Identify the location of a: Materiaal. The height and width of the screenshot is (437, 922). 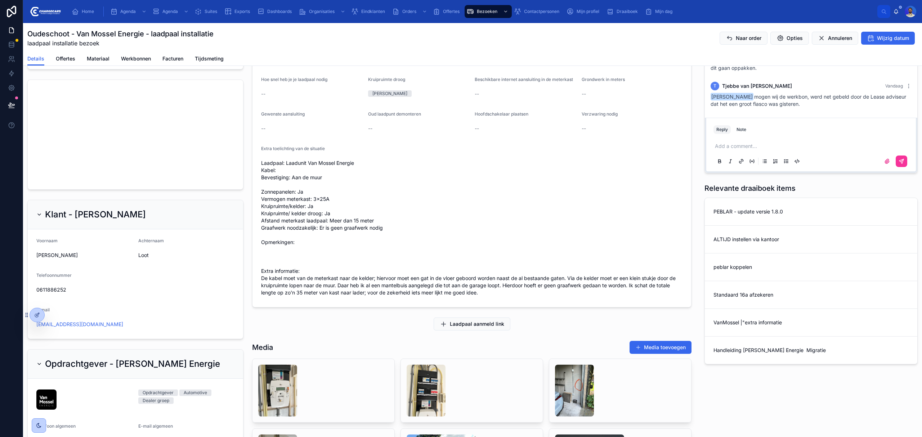
(98, 59).